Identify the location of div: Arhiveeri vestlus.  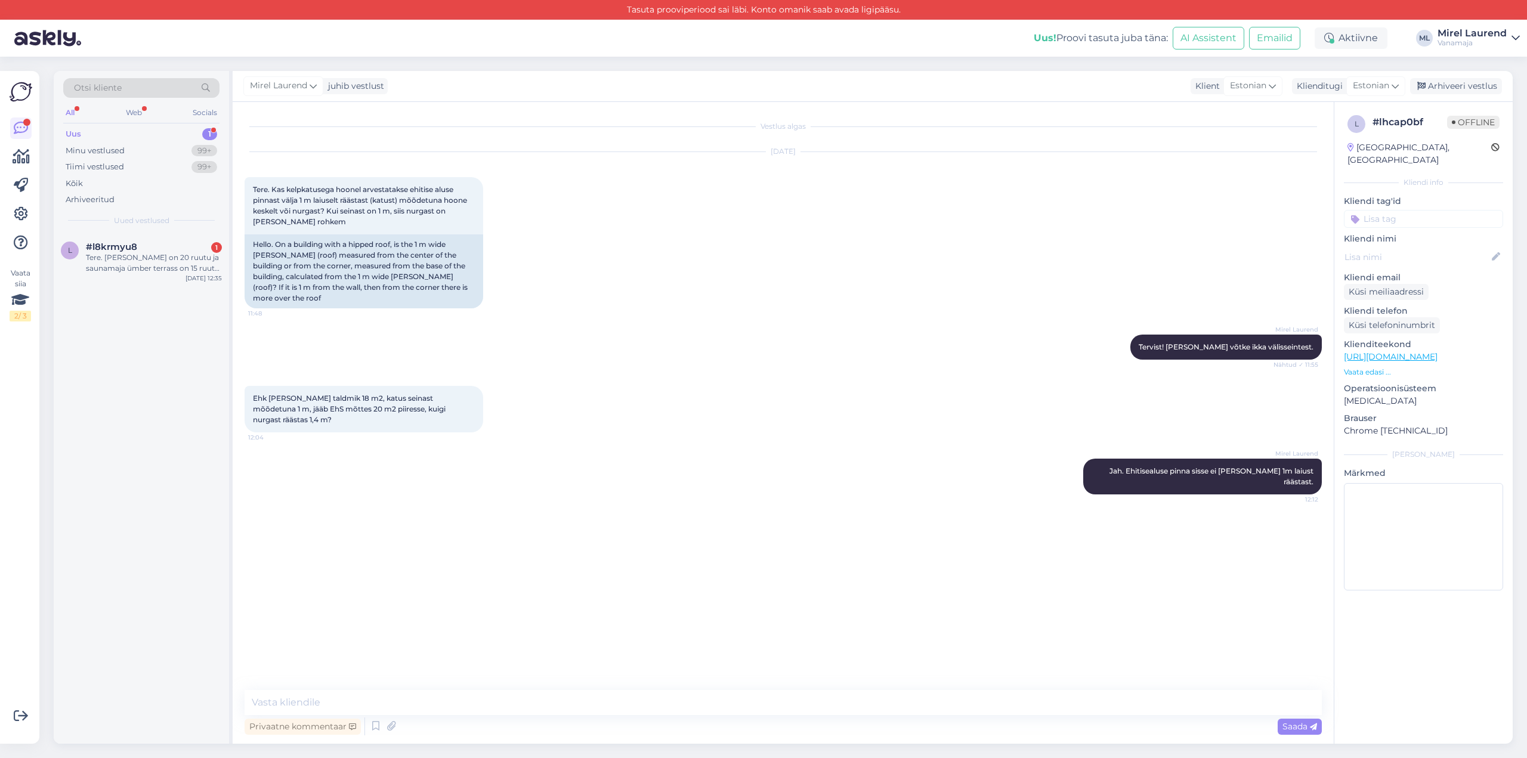
(1456, 86).